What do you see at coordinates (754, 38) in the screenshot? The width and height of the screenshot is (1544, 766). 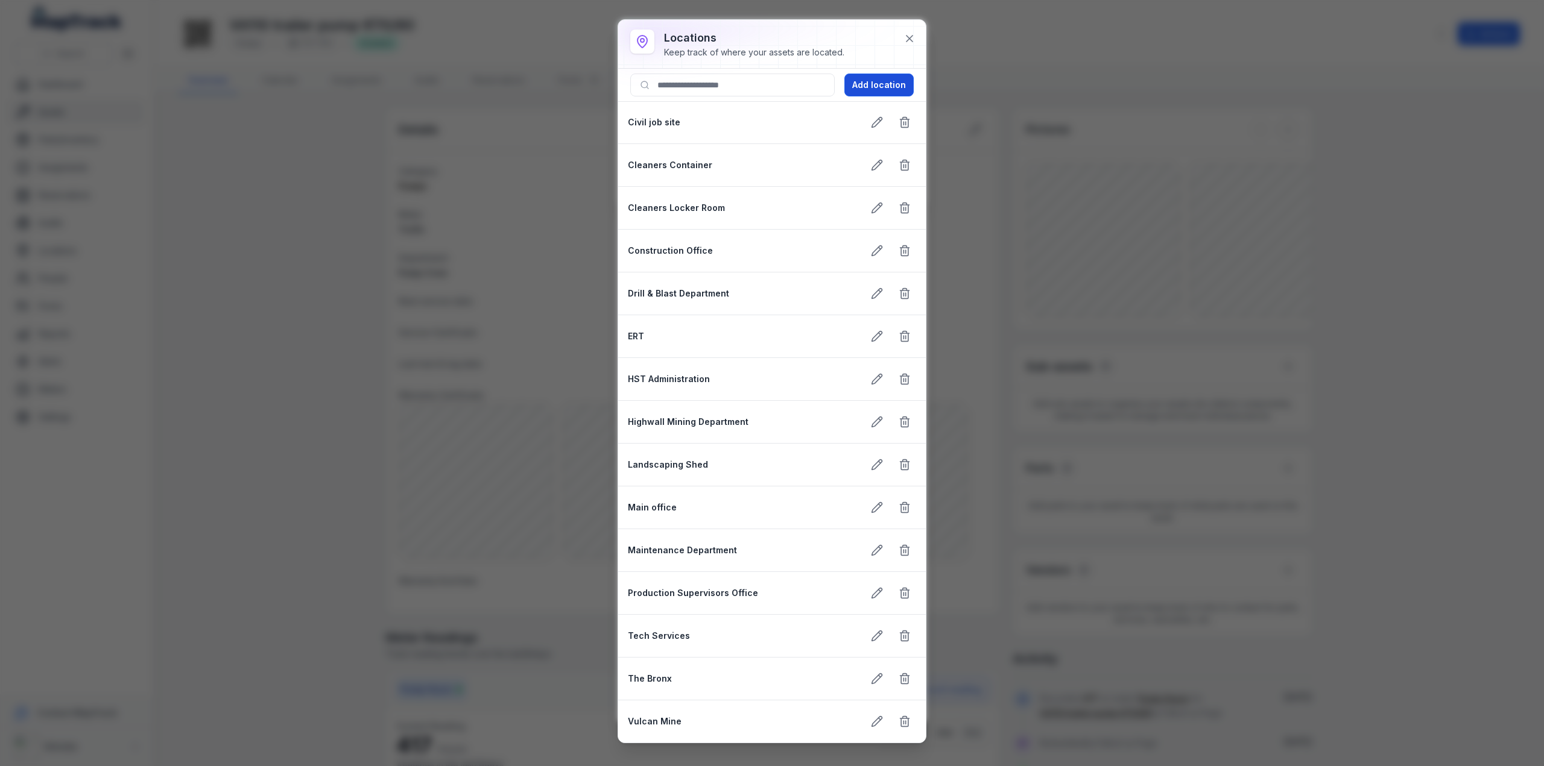 I see `h3: Locations` at bounding box center [754, 38].